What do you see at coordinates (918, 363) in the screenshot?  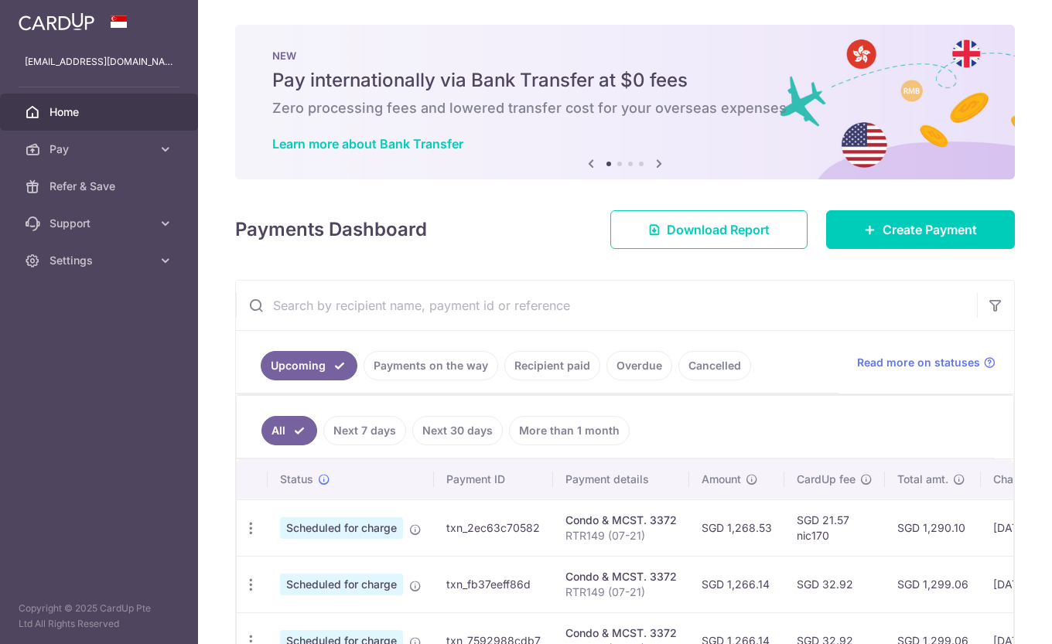 I see `span: Read more on statuses` at bounding box center [918, 363].